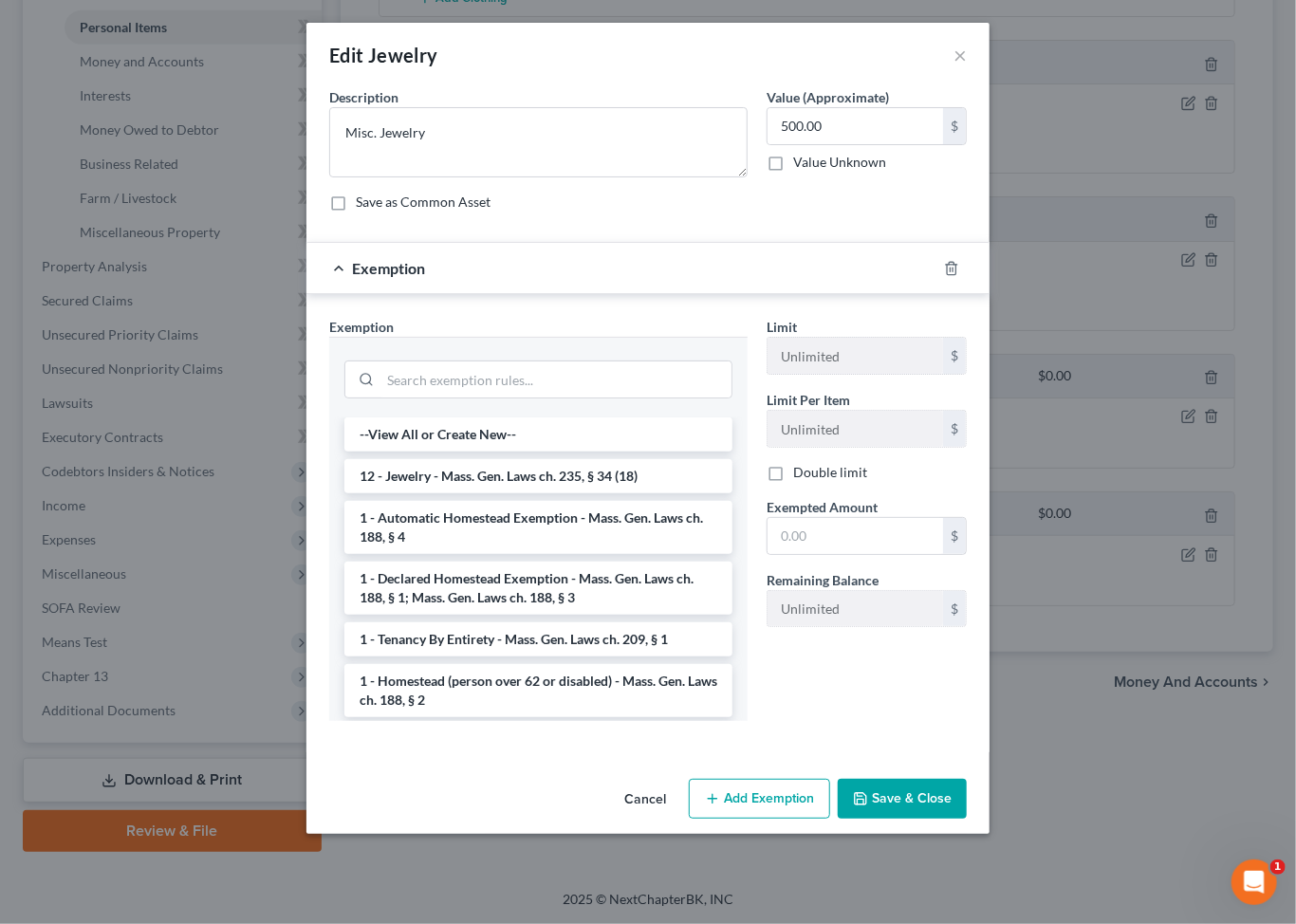 Image resolution: width=1296 pixels, height=924 pixels. I want to click on span: Limit, so click(782, 326).